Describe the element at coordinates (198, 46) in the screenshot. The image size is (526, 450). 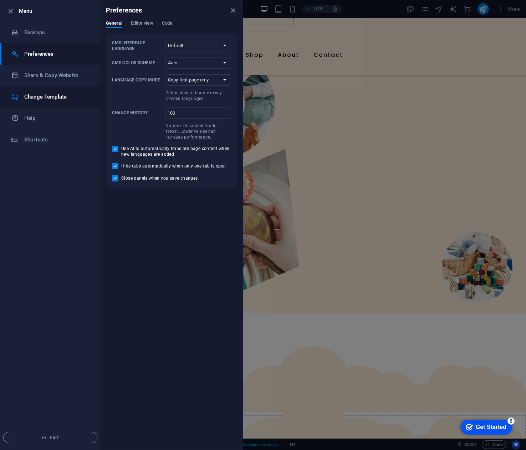
I see `select: CMS Interface Language` at that location.